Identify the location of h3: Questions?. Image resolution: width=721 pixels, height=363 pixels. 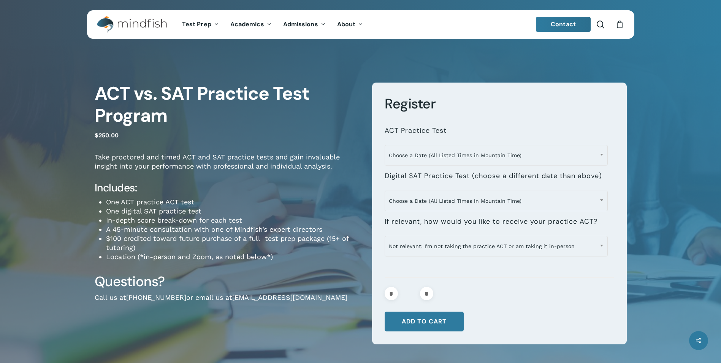
(228, 281).